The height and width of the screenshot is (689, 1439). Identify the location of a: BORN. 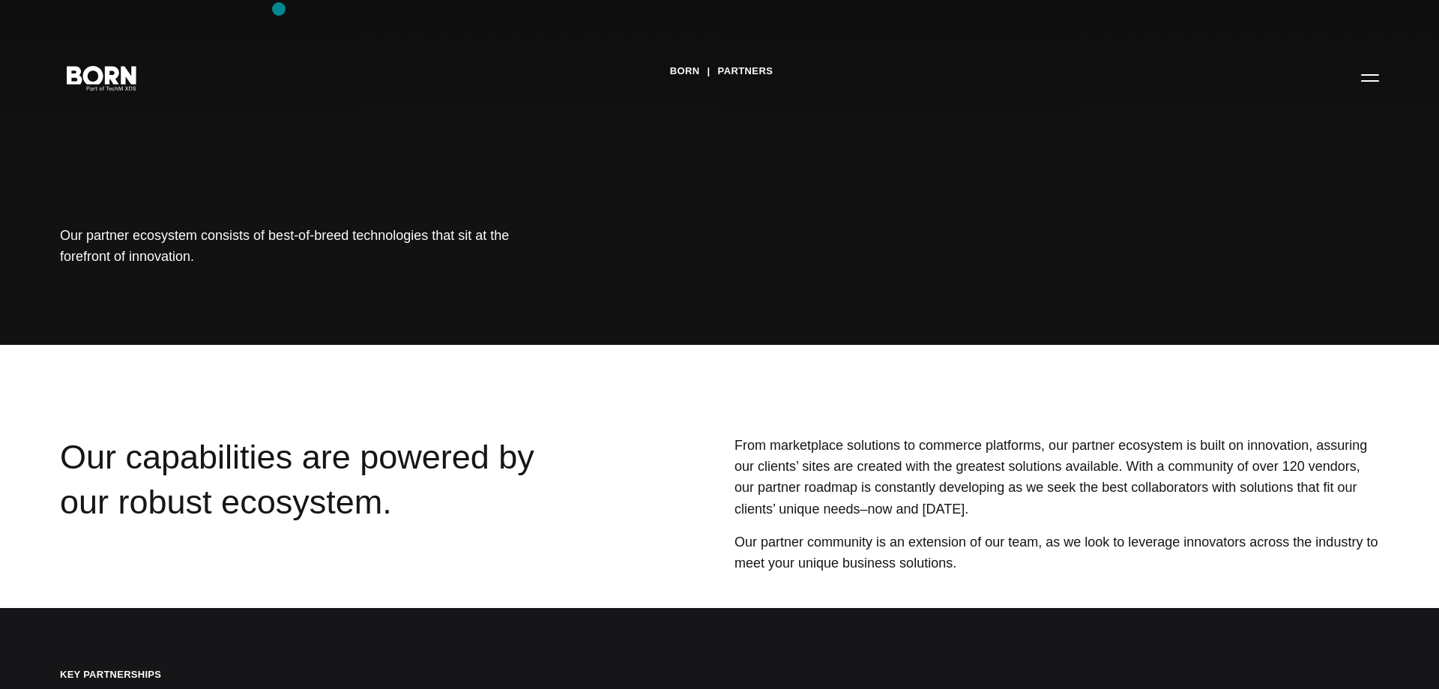
(685, 71).